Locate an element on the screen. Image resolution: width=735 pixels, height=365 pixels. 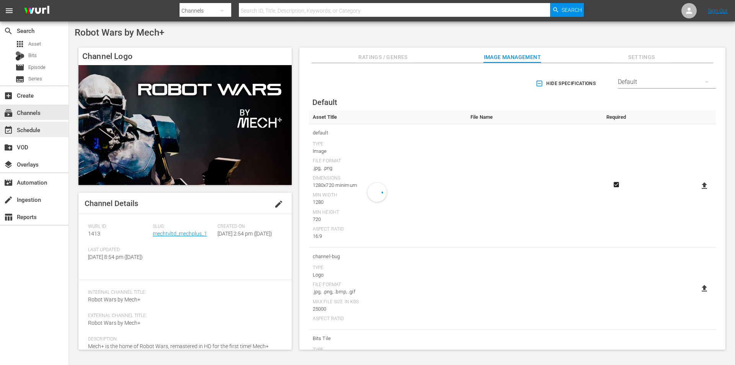
div: 1280 is located at coordinates (388, 202).